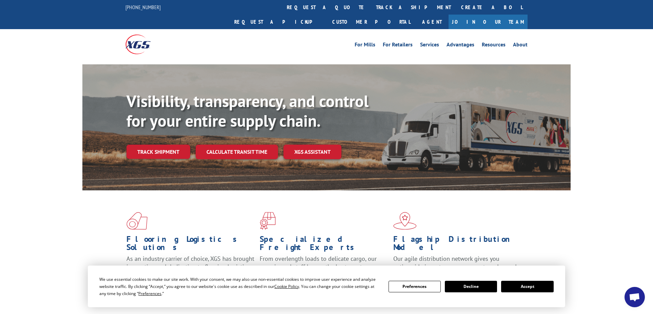  What do you see at coordinates (324, 270) in the screenshot?
I see `p: From overlength loads to delicate cargo, our experienced staff knows the best way to move your fr...` at bounding box center [324, 270].